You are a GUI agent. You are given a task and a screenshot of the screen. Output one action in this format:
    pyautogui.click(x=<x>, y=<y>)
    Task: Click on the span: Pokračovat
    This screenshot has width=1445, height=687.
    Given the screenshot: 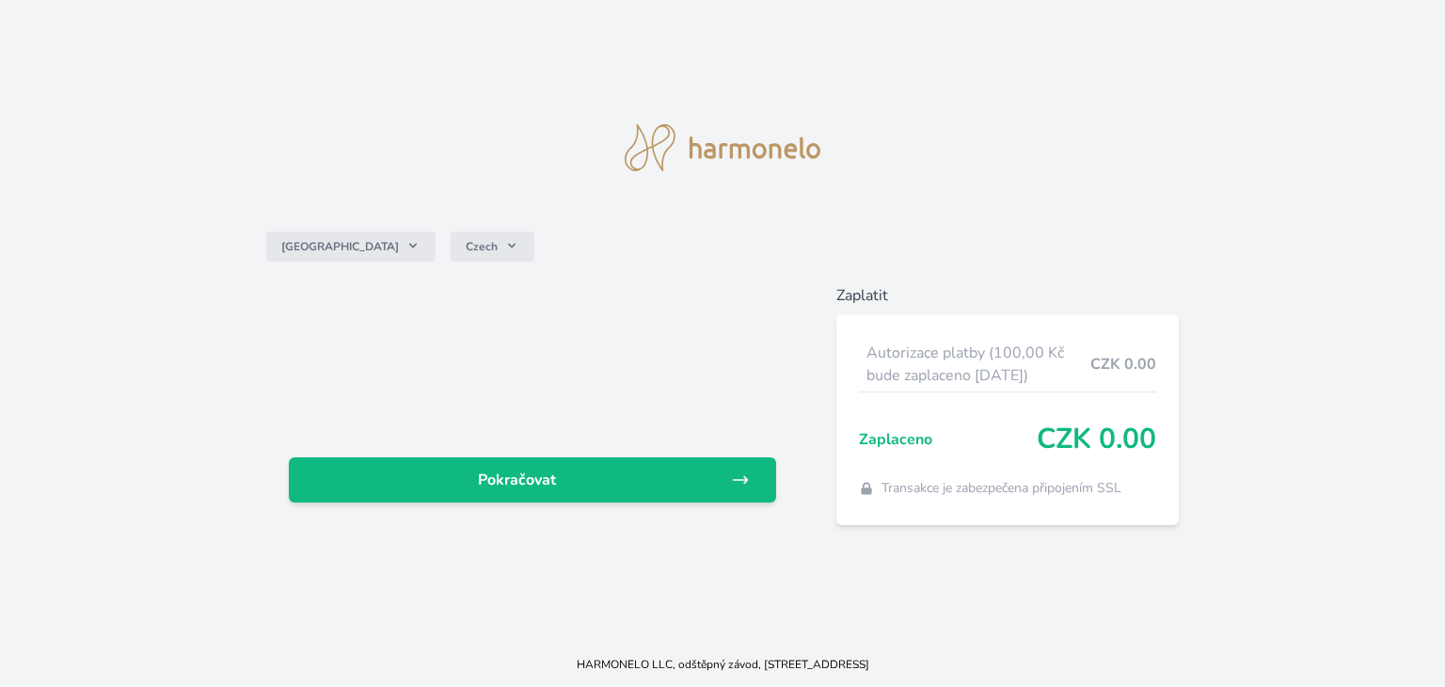 What is the action you would take?
    pyautogui.click(x=518, y=480)
    